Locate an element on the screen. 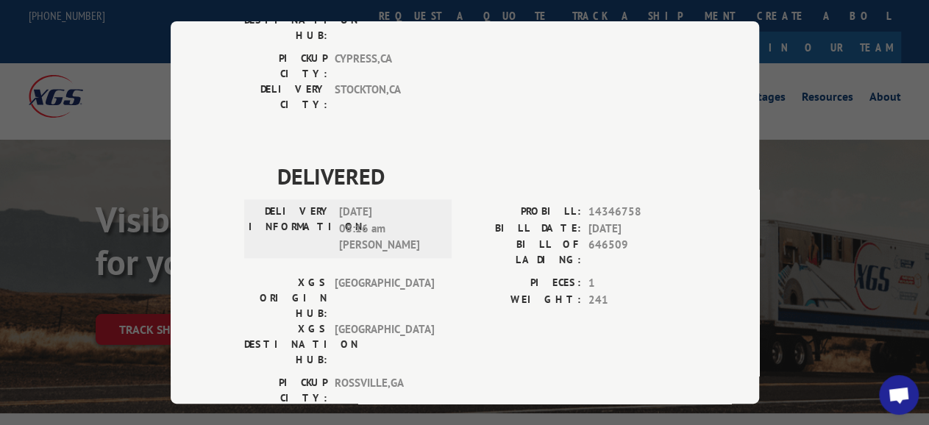 The width and height of the screenshot is (929, 425). span: 646509 is located at coordinates (637, 252).